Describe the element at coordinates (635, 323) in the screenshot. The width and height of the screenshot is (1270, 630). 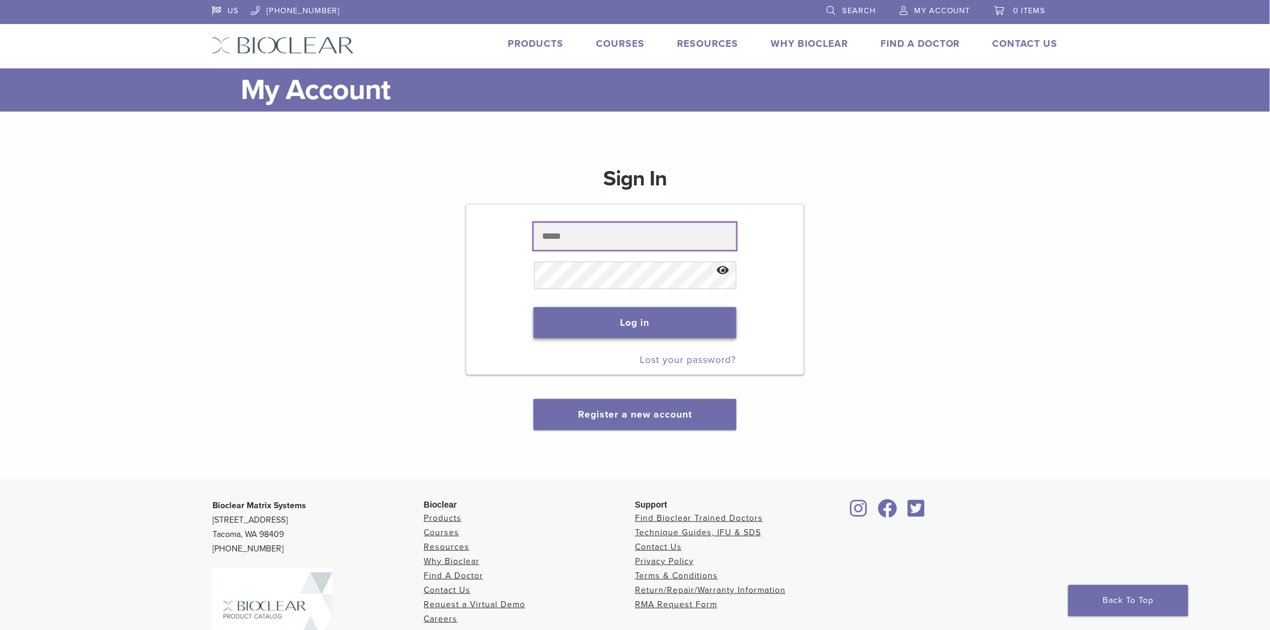
I see `button: Log in` at that location.